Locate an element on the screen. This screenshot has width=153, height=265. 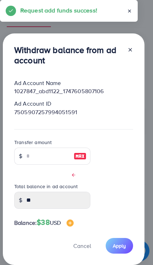
span: Apply is located at coordinates (119, 246).